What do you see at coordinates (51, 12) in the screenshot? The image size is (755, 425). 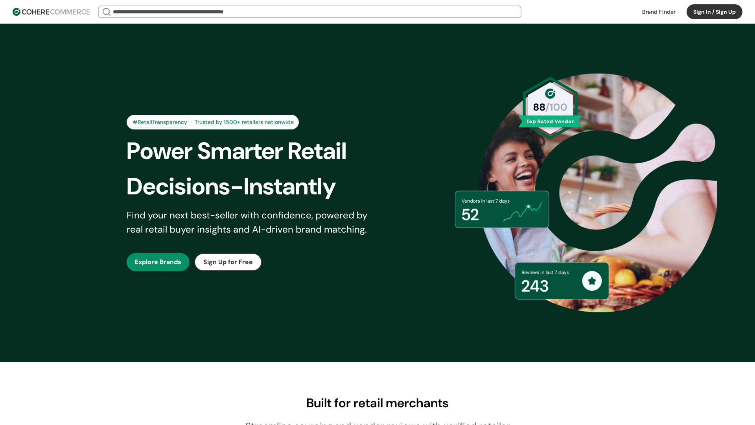 I see `img: Cohere Logo` at bounding box center [51, 12].